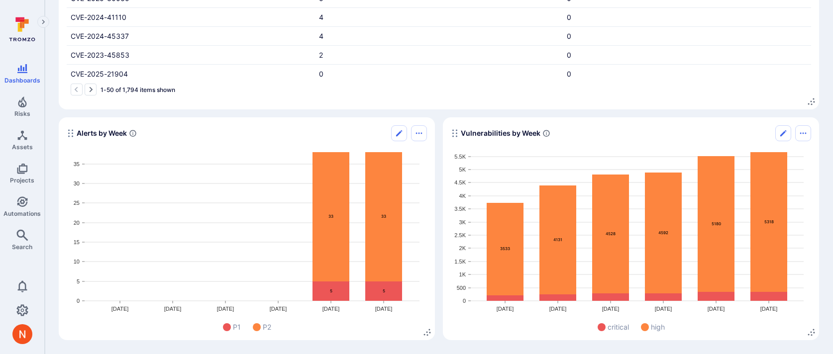  Describe the element at coordinates (100, 55) in the screenshot. I see `span: CVE-2023-45853` at that location.